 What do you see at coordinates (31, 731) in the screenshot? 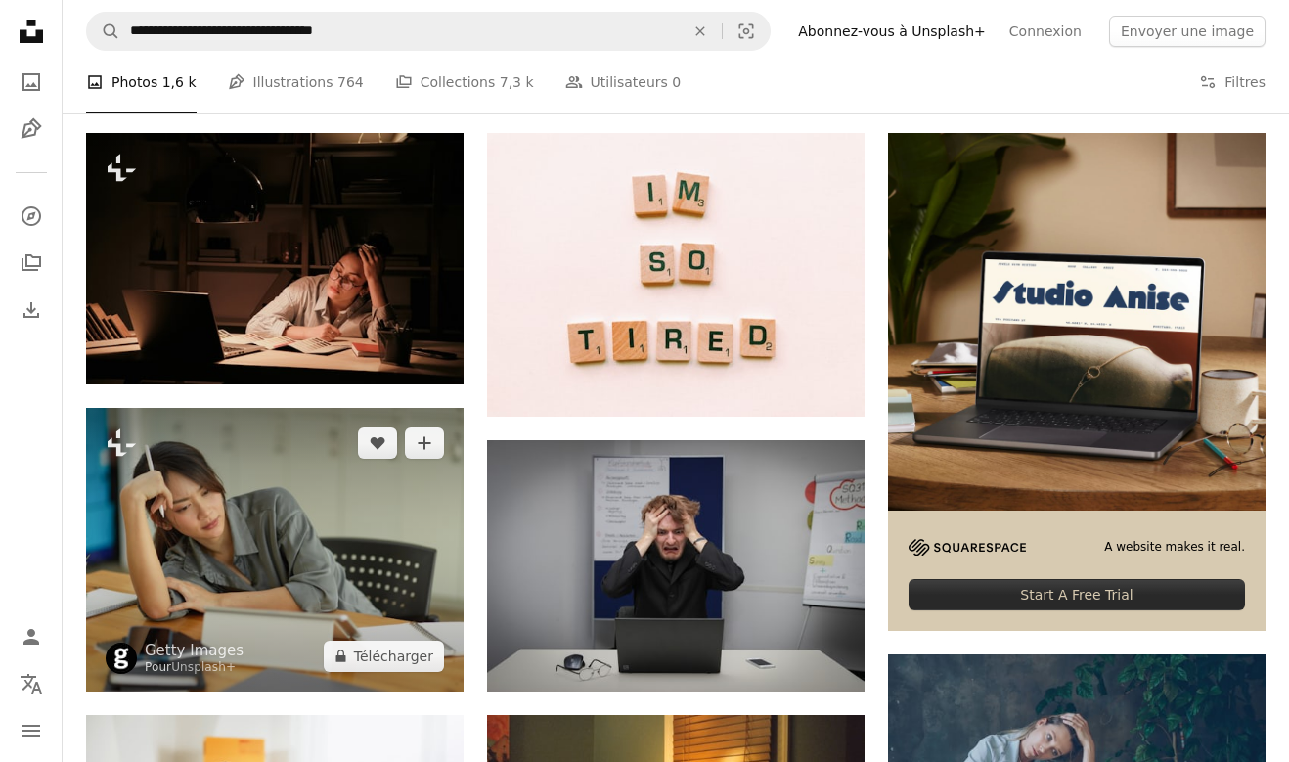
I see `button: Menu` at bounding box center [31, 731].